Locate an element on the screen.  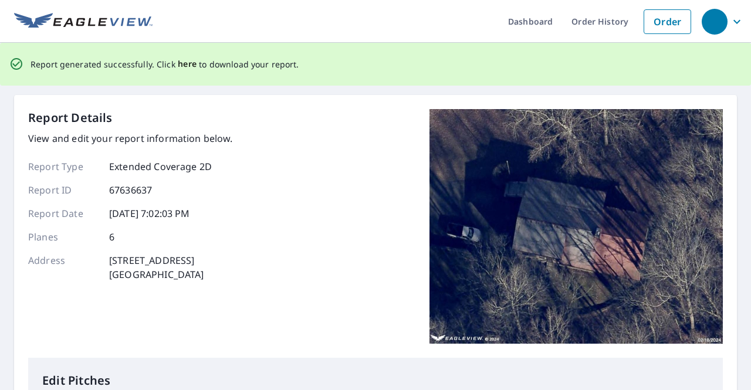
p: Report generated successfully. Click to download your report. is located at coordinates (165, 64).